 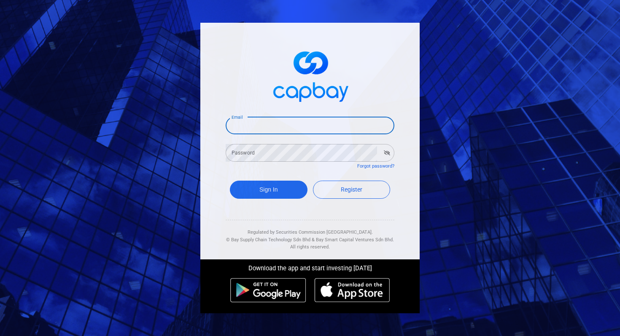 What do you see at coordinates (376, 166) in the screenshot?
I see `a: Forgot password?` at bounding box center [376, 166].